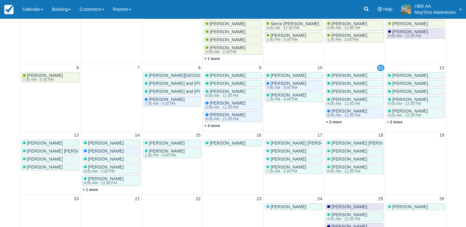 This screenshot has height=227, width=466. Describe the element at coordinates (137, 135) in the screenshot. I see `a: 14` at that location.